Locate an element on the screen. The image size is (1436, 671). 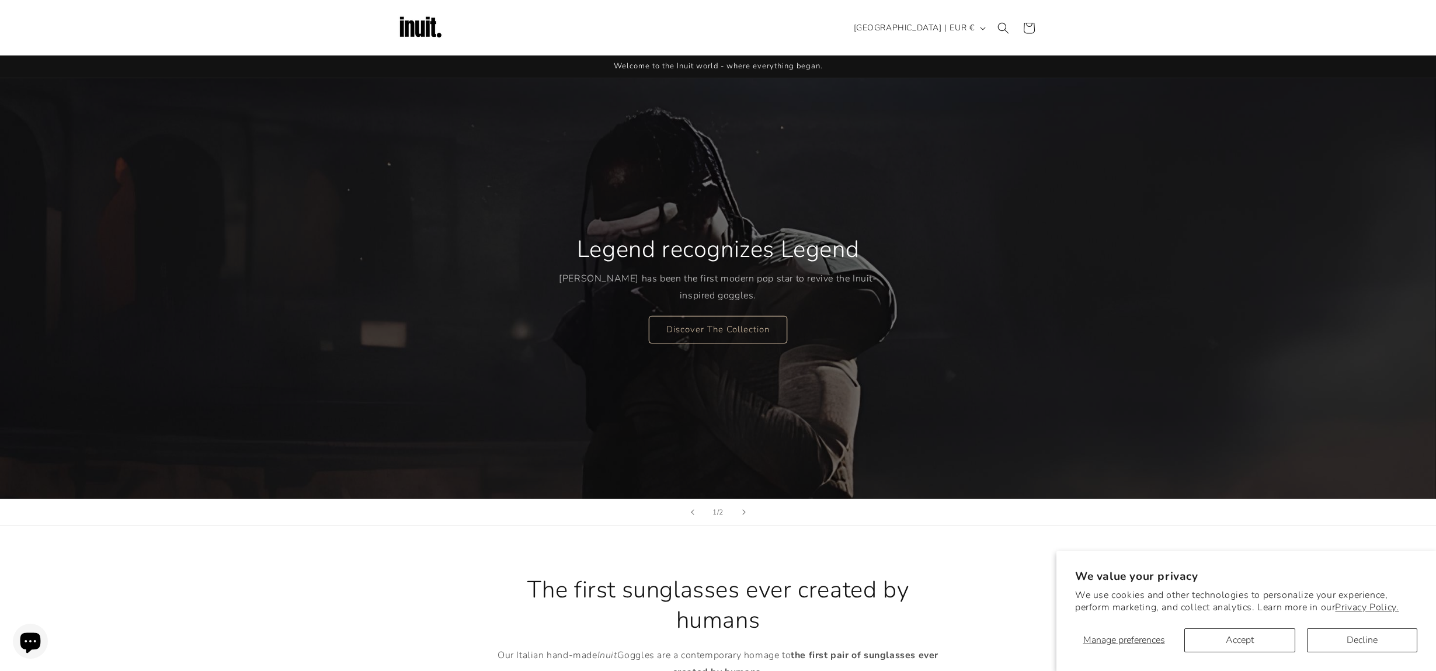
h2: Legend recognizes Legend is located at coordinates (718, 249).